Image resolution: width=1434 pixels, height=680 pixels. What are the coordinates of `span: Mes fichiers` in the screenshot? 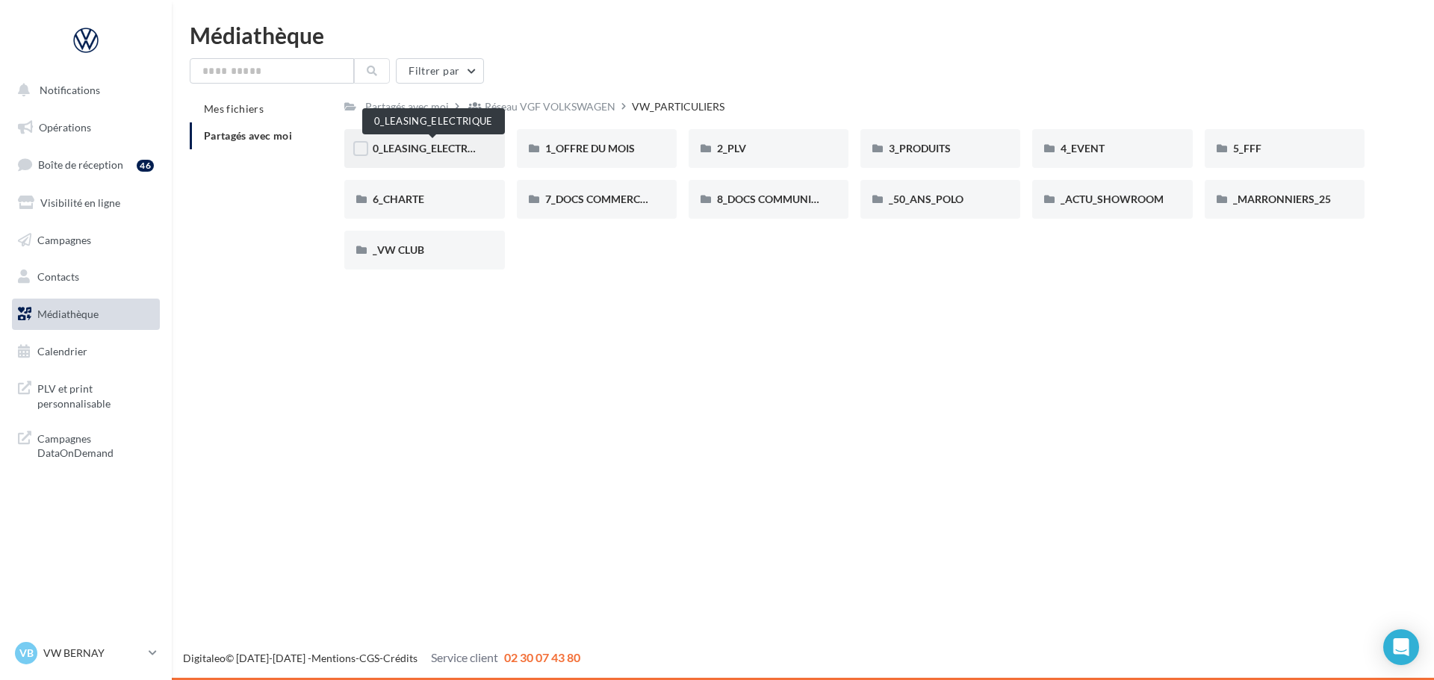 It's located at (234, 108).